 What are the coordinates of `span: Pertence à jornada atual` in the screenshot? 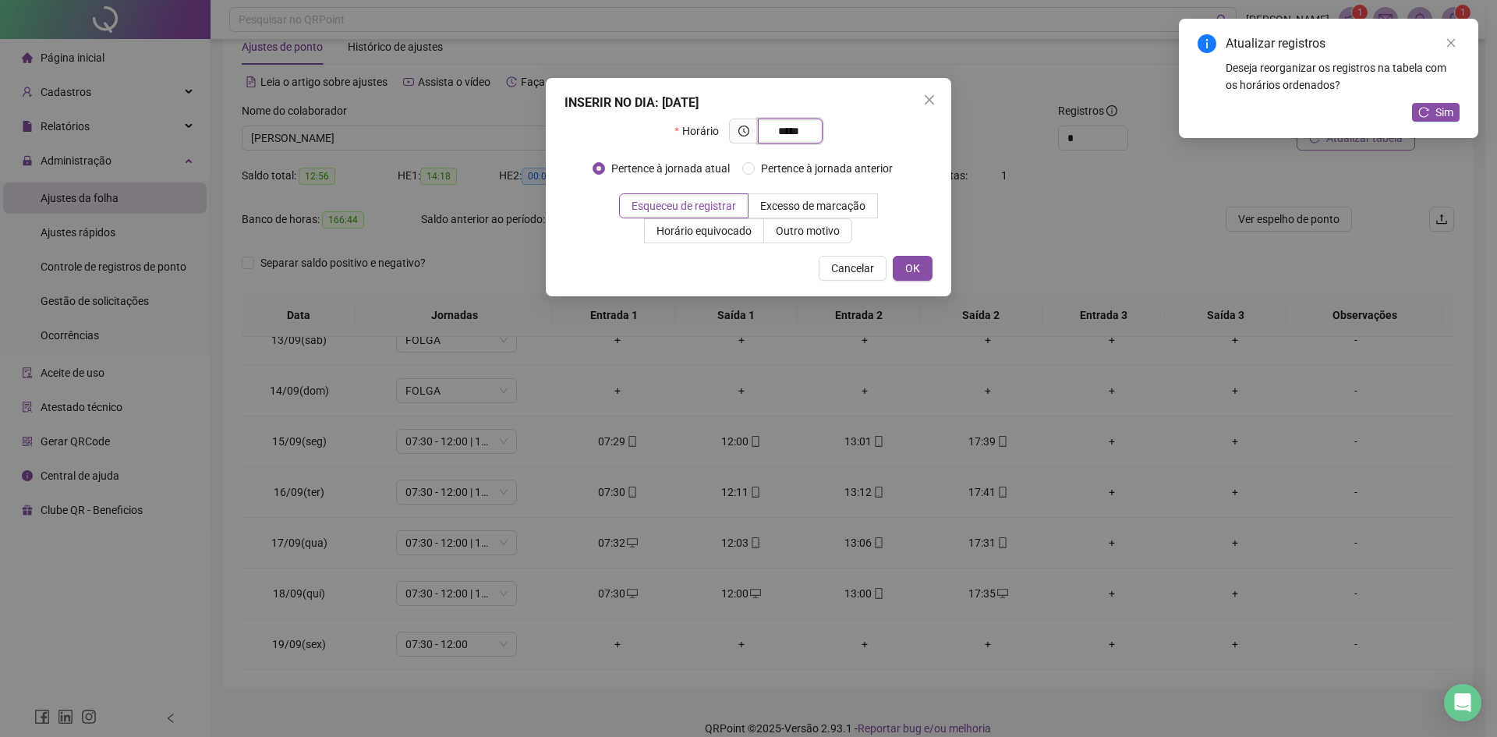 It's located at (671, 168).